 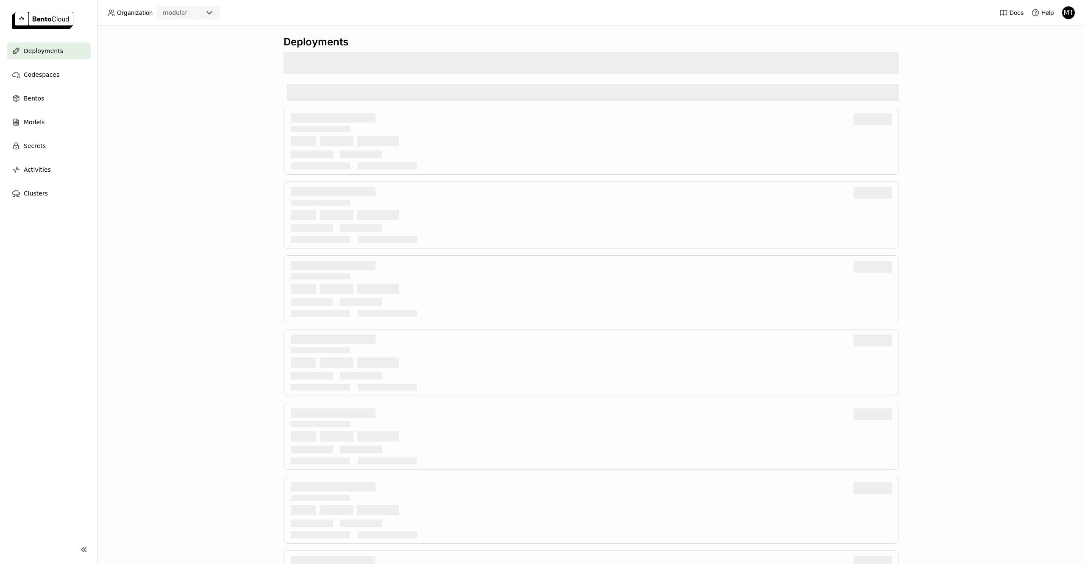 I want to click on div: Matt Terry, so click(x=1068, y=13).